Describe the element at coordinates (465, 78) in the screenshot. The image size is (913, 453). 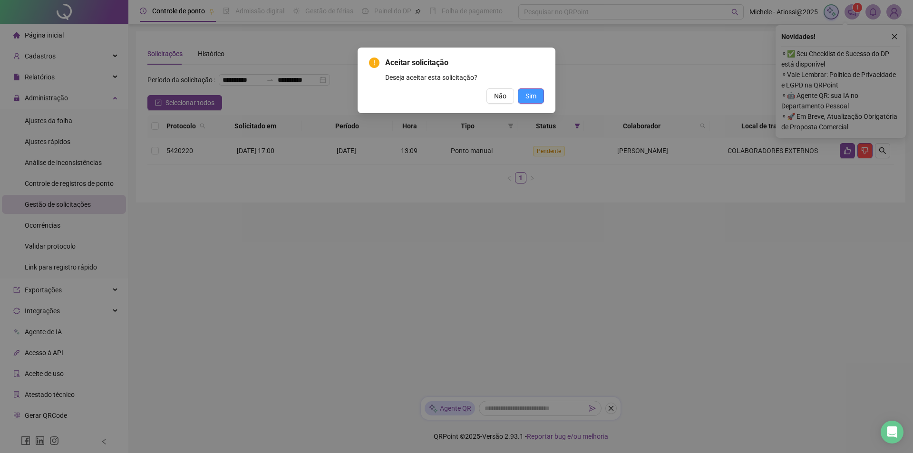
I see `div: Deseja aceitar esta solicitação?` at that location.